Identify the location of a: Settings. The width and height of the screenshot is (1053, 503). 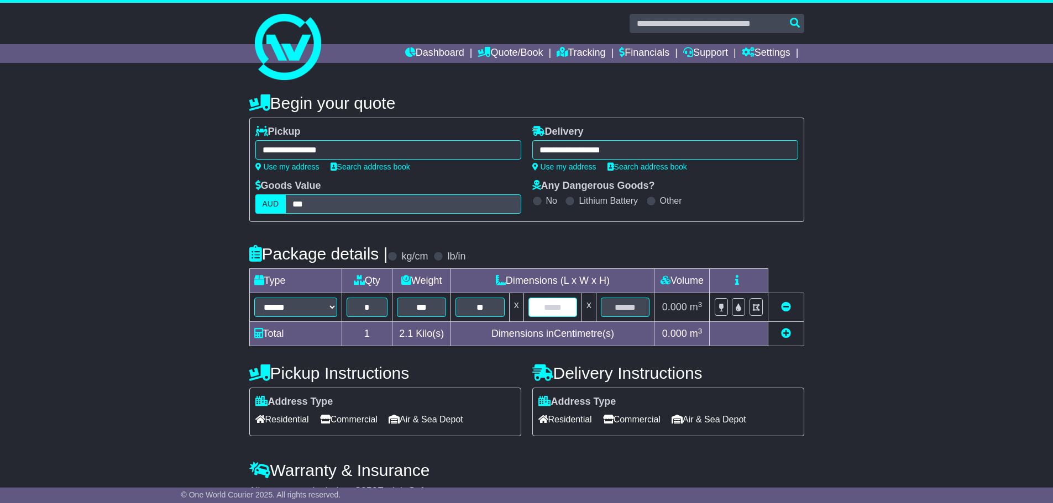
(766, 54).